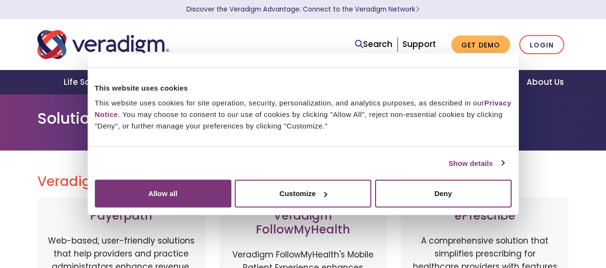 This screenshot has height=268, width=606. Describe the element at coordinates (103, 45) in the screenshot. I see `a: Veradigm logo` at that location.